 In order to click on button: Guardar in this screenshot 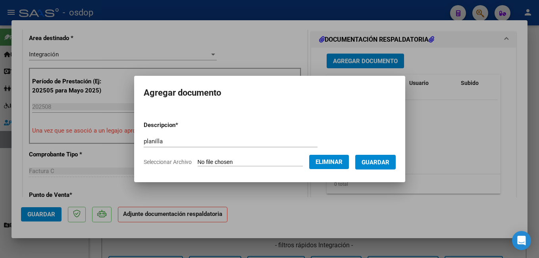, I will do `click(376, 162)`.